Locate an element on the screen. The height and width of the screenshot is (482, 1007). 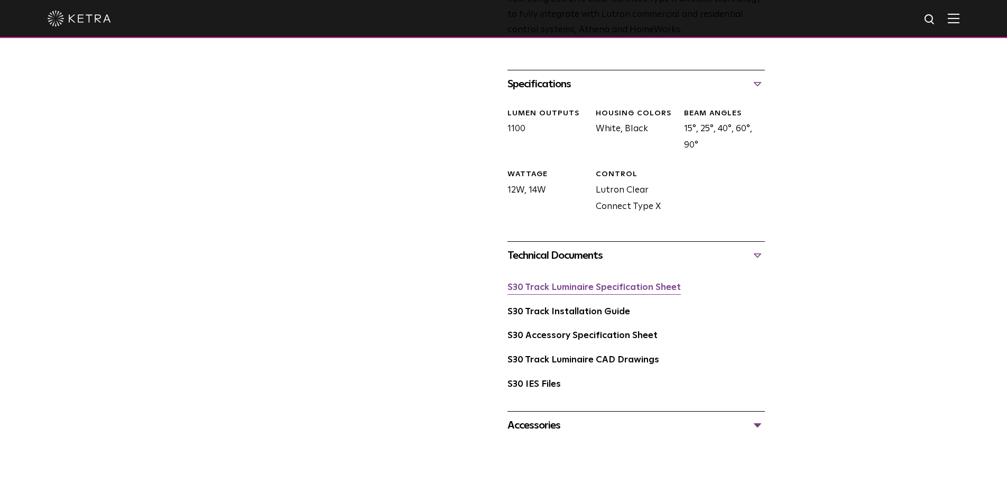
div: White, Black is located at coordinates (632, 131).